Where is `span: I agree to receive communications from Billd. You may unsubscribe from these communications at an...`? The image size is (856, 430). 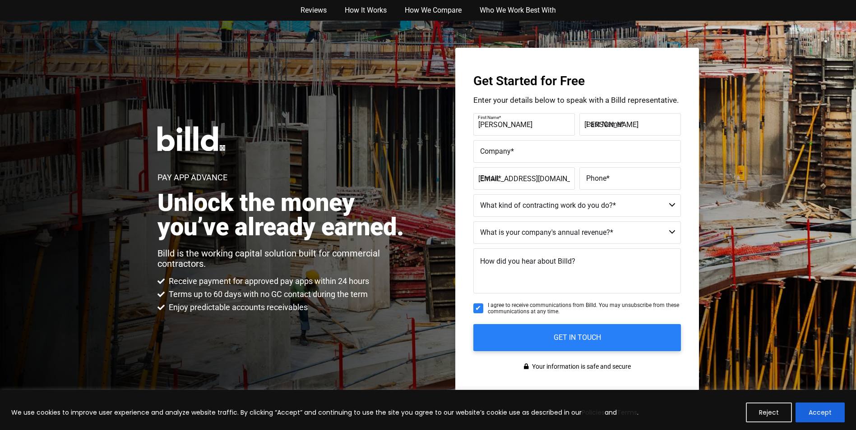 span: I agree to receive communications from Billd. You may unsubscribe from these communications at an... is located at coordinates (584, 309).